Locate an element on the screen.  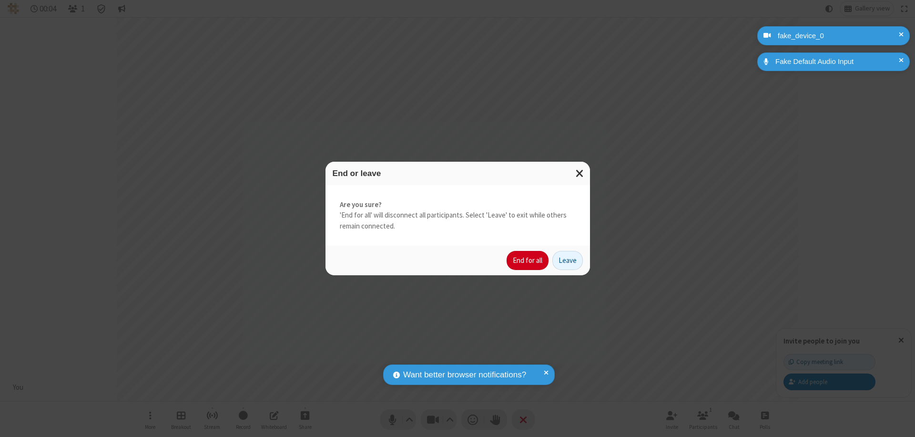
strong: Are you sure? is located at coordinates (458, 205).